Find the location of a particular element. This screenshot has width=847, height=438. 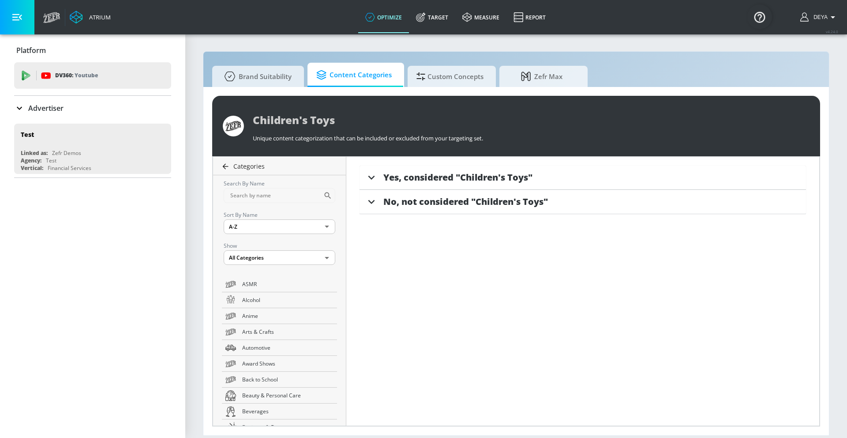

span: Brand Suitability is located at coordinates (256, 76).